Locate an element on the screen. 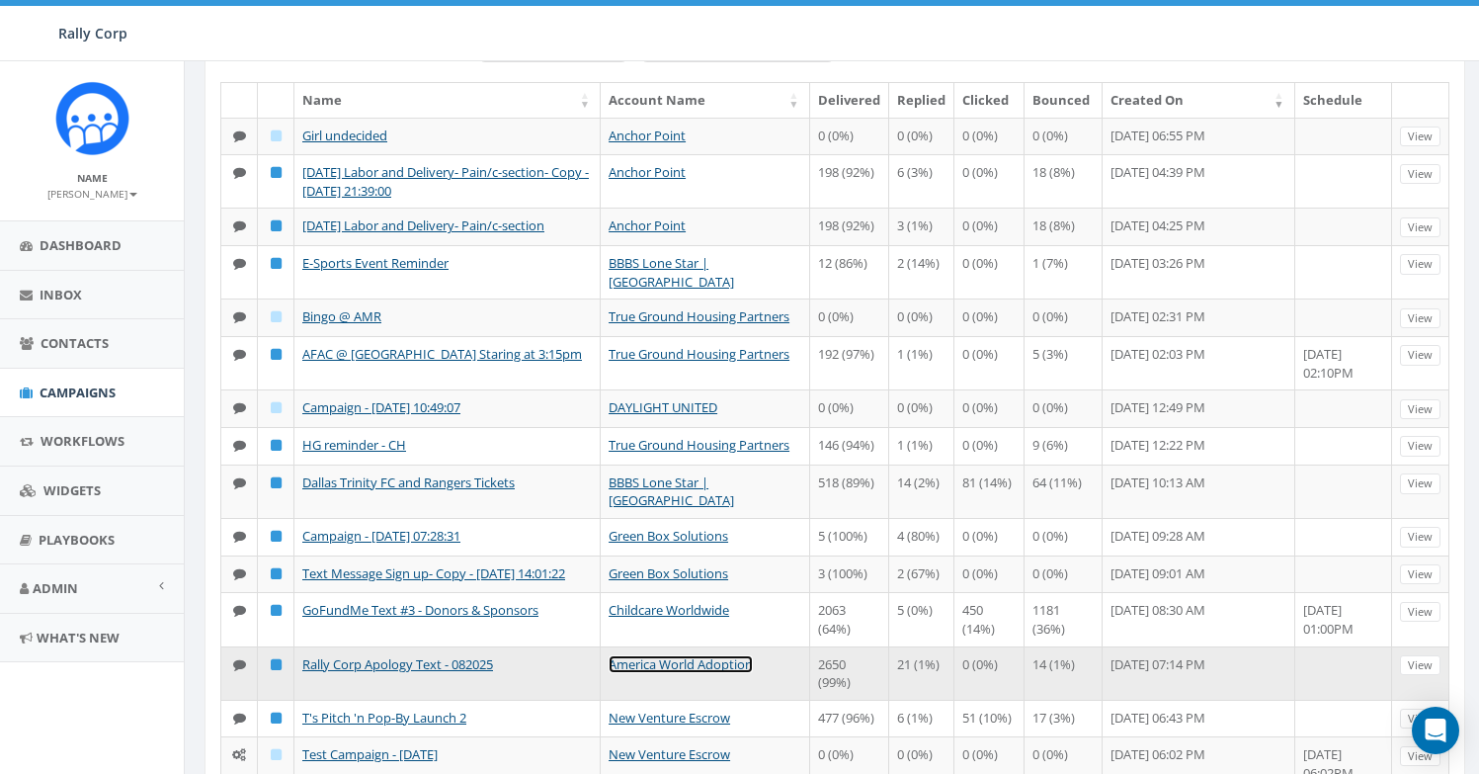  span: Widgets is located at coordinates (72, 490).